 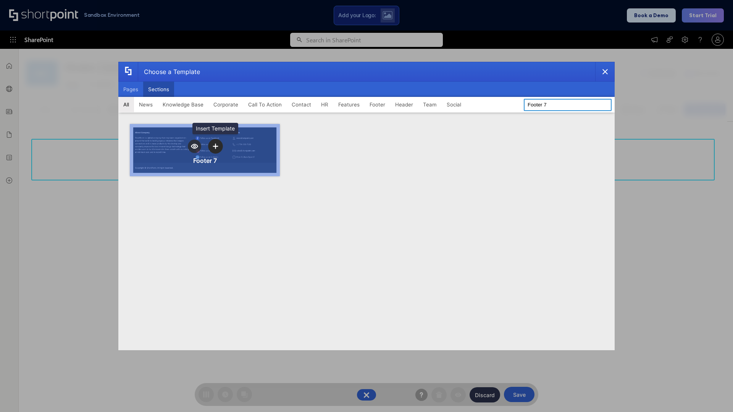 I want to click on input: Search, so click(x=567, y=105).